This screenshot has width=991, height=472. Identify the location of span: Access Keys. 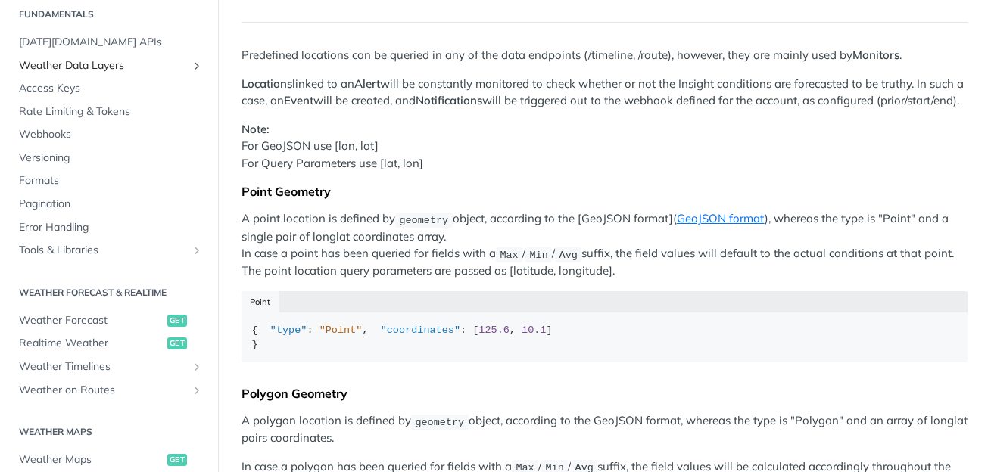
(111, 89).